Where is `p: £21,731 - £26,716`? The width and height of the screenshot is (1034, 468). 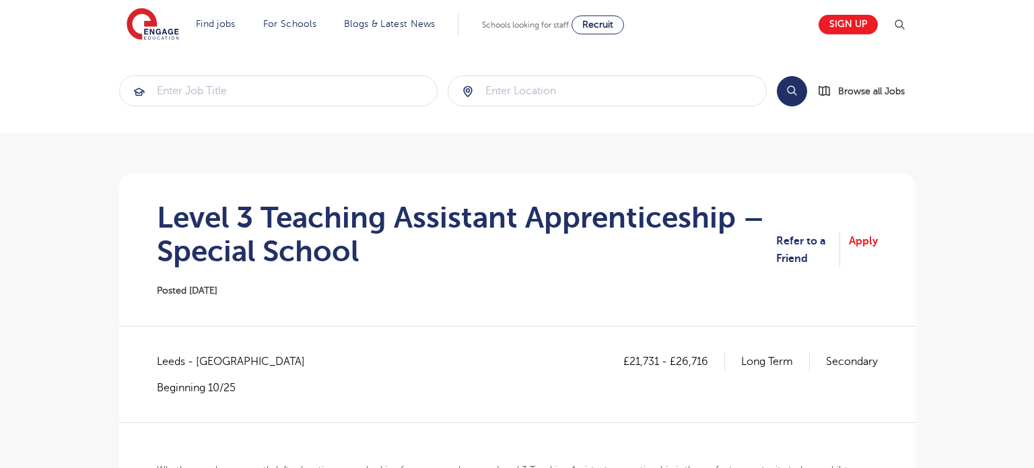 p: £21,731 - £26,716 is located at coordinates (674, 362).